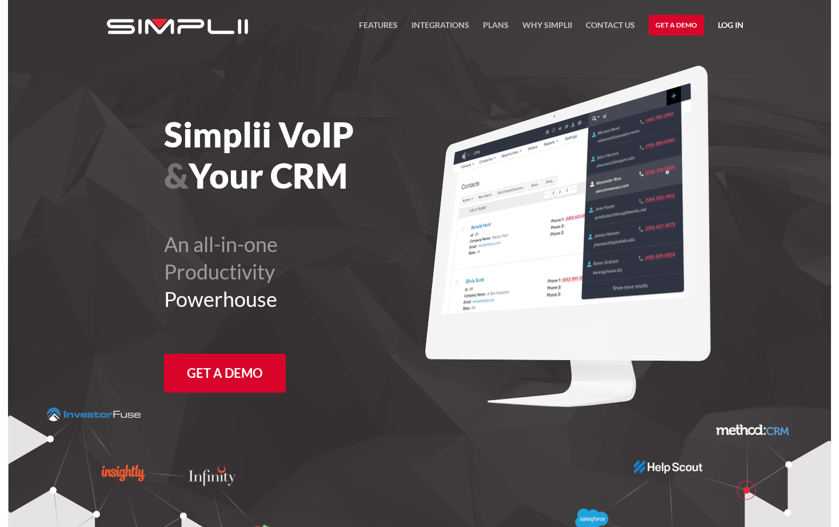  I want to click on a: Contact US, so click(610, 29).